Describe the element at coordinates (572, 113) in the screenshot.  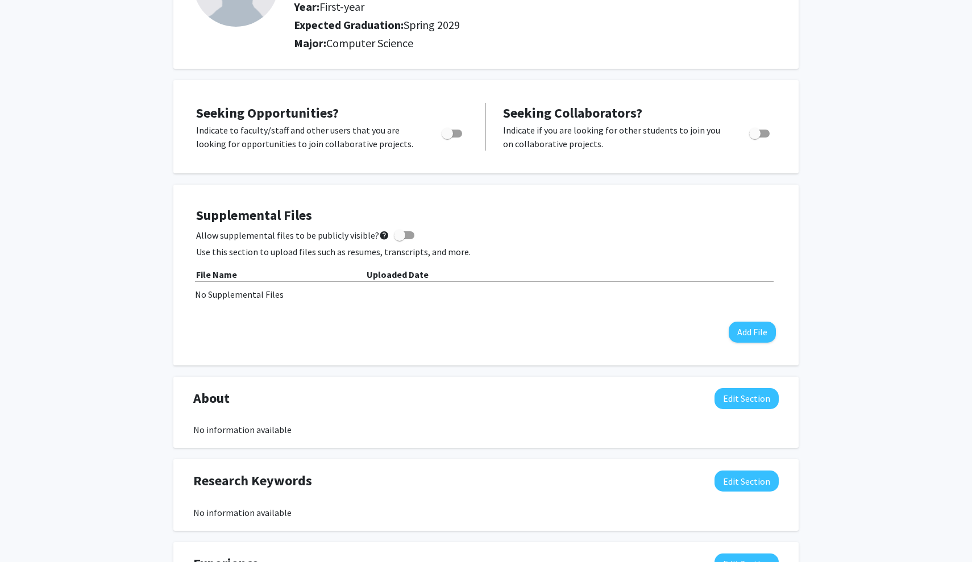
I see `span: Seeking Collaborators?` at that location.